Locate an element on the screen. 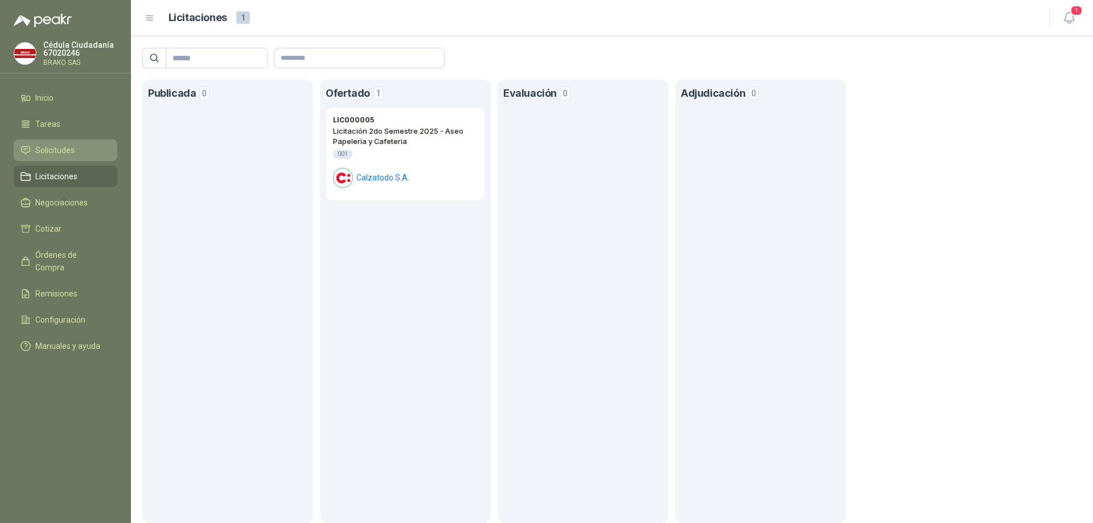 This screenshot has height=523, width=1093. a: Órdenes de Compra is located at coordinates (65, 261).